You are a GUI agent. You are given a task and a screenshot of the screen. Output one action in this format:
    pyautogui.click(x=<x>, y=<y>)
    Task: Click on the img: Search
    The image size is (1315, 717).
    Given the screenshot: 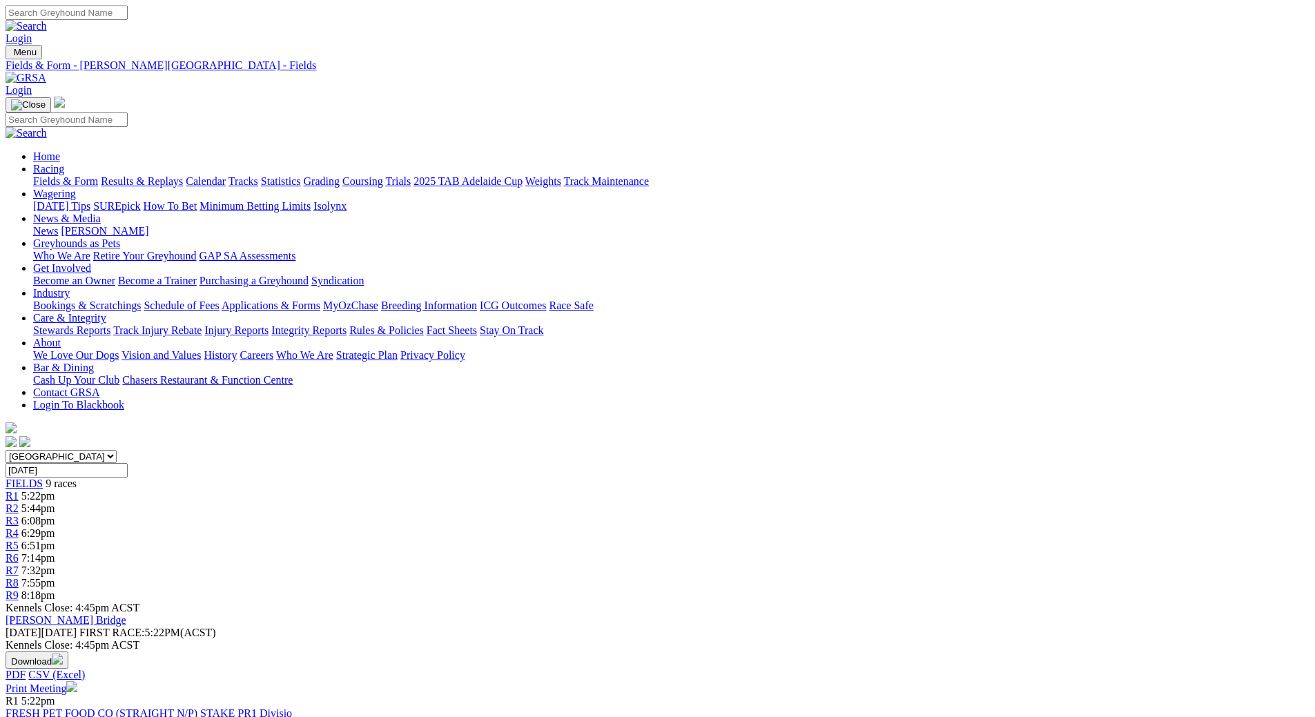 What is the action you would take?
    pyautogui.click(x=26, y=26)
    